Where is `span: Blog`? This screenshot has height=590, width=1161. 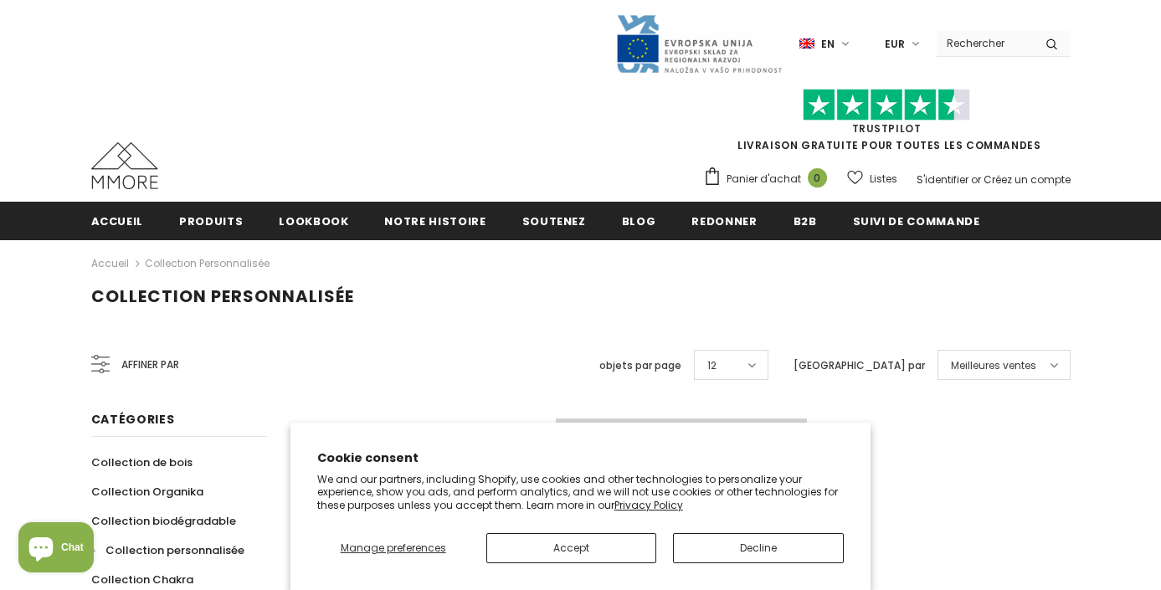
span: Blog is located at coordinates (639, 221).